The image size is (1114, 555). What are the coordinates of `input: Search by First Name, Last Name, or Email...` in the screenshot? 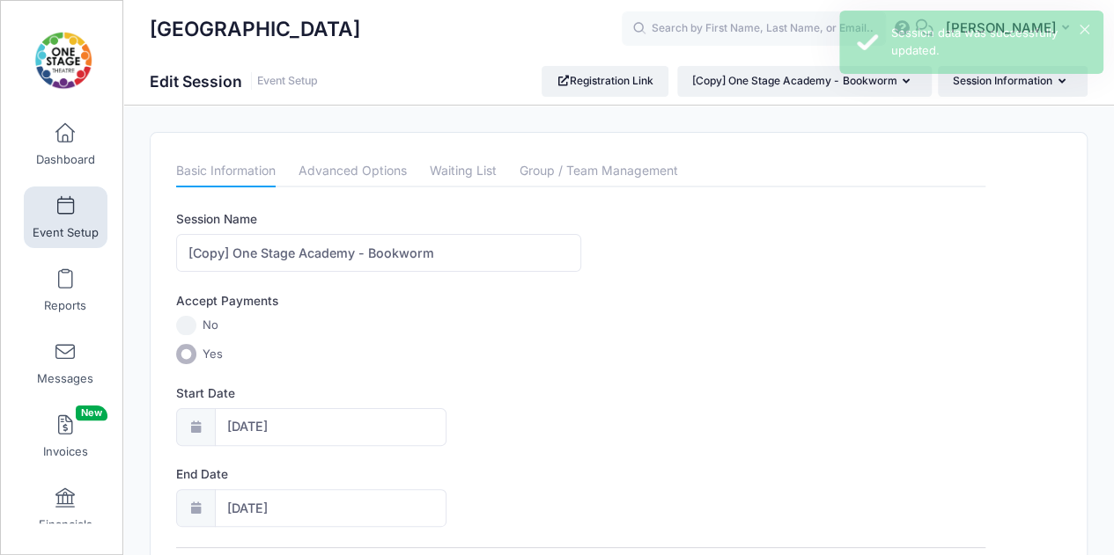 It's located at (754, 29).